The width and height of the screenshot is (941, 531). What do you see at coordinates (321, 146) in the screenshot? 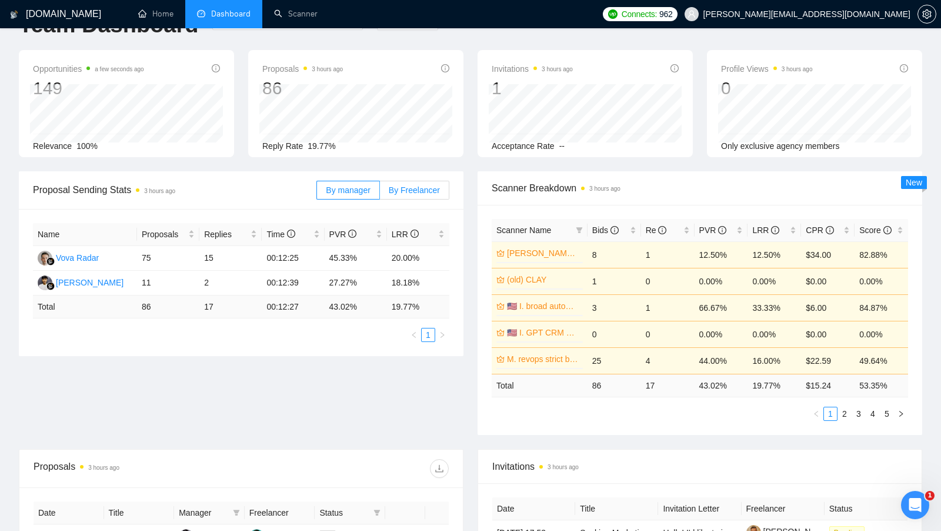
I see `span: 19.77%` at bounding box center [321, 146].